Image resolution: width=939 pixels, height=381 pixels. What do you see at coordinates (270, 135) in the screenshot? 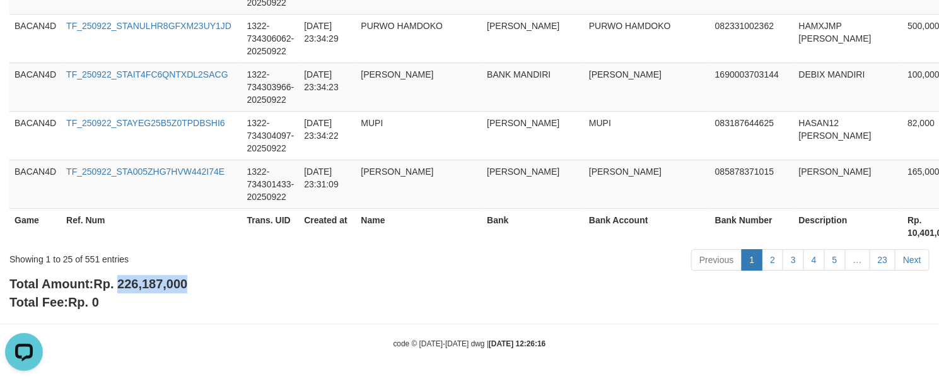
I see `td: 1322-734304097-20250922` at bounding box center [270, 135].